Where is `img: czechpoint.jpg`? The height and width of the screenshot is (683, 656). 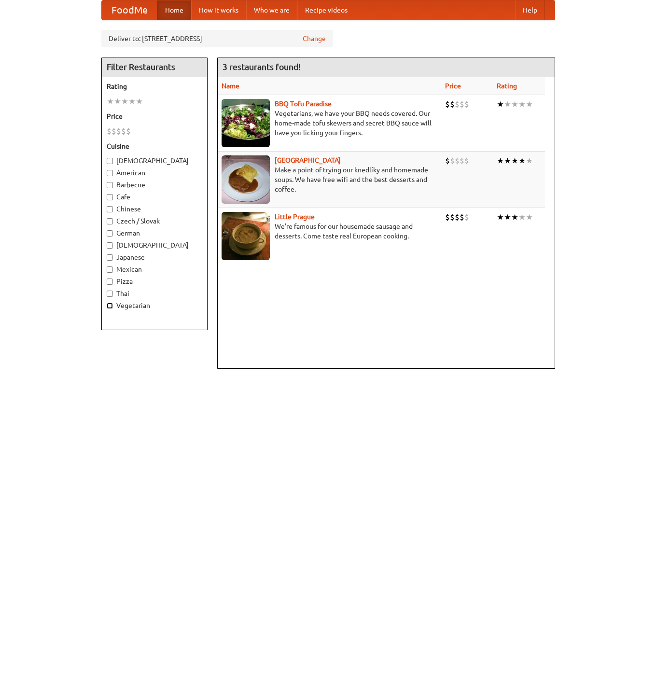
img: czechpoint.jpg is located at coordinates (246, 179).